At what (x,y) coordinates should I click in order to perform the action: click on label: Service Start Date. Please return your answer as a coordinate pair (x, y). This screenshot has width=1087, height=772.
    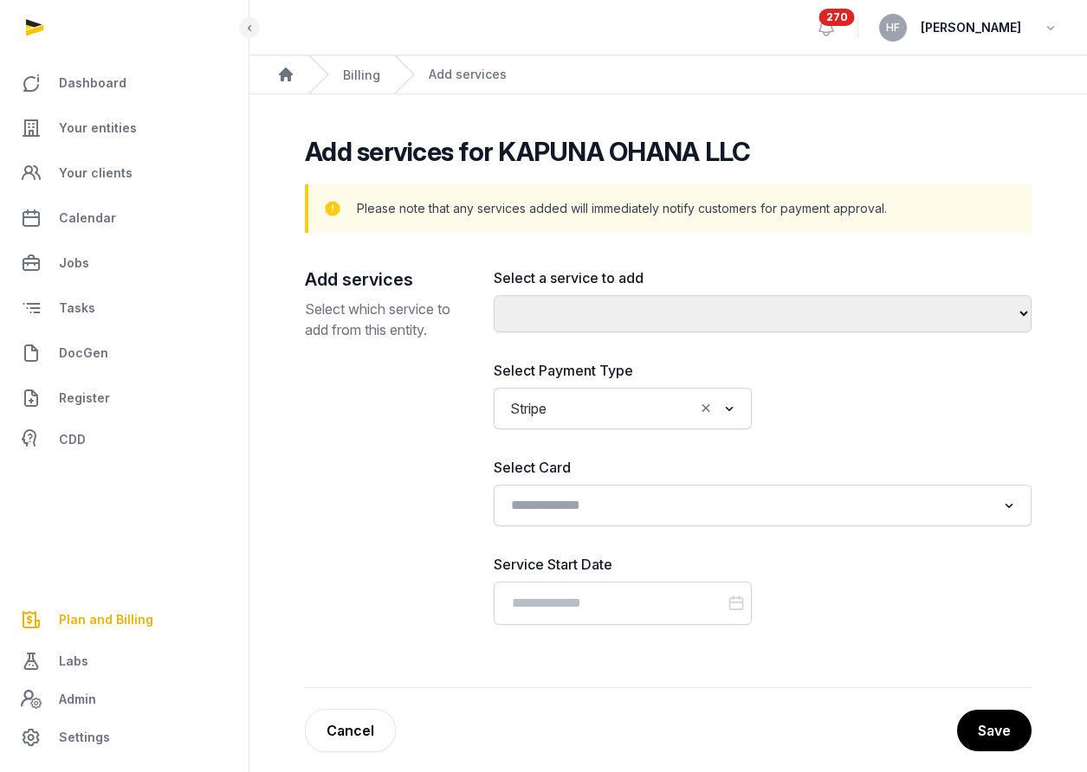
    Looking at the image, I should click on (623, 565).